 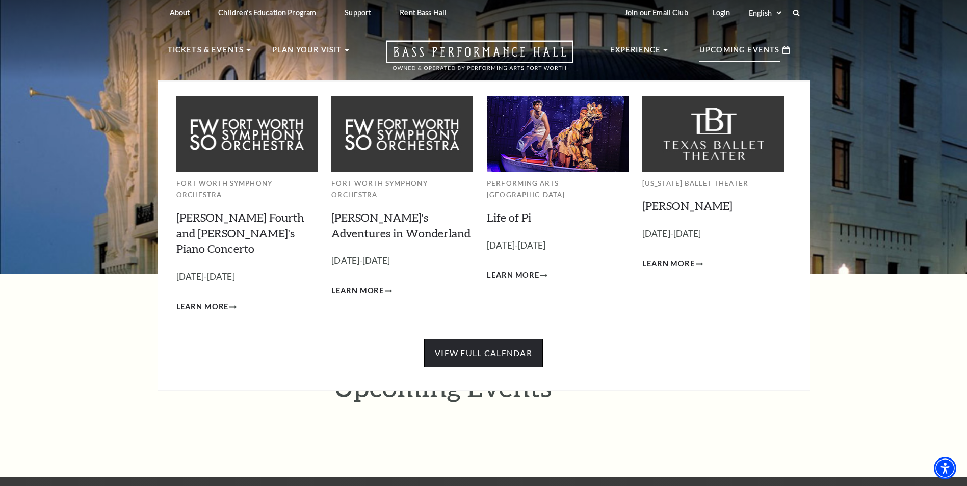 I want to click on img: Texas Ballet Theater, so click(x=713, y=134).